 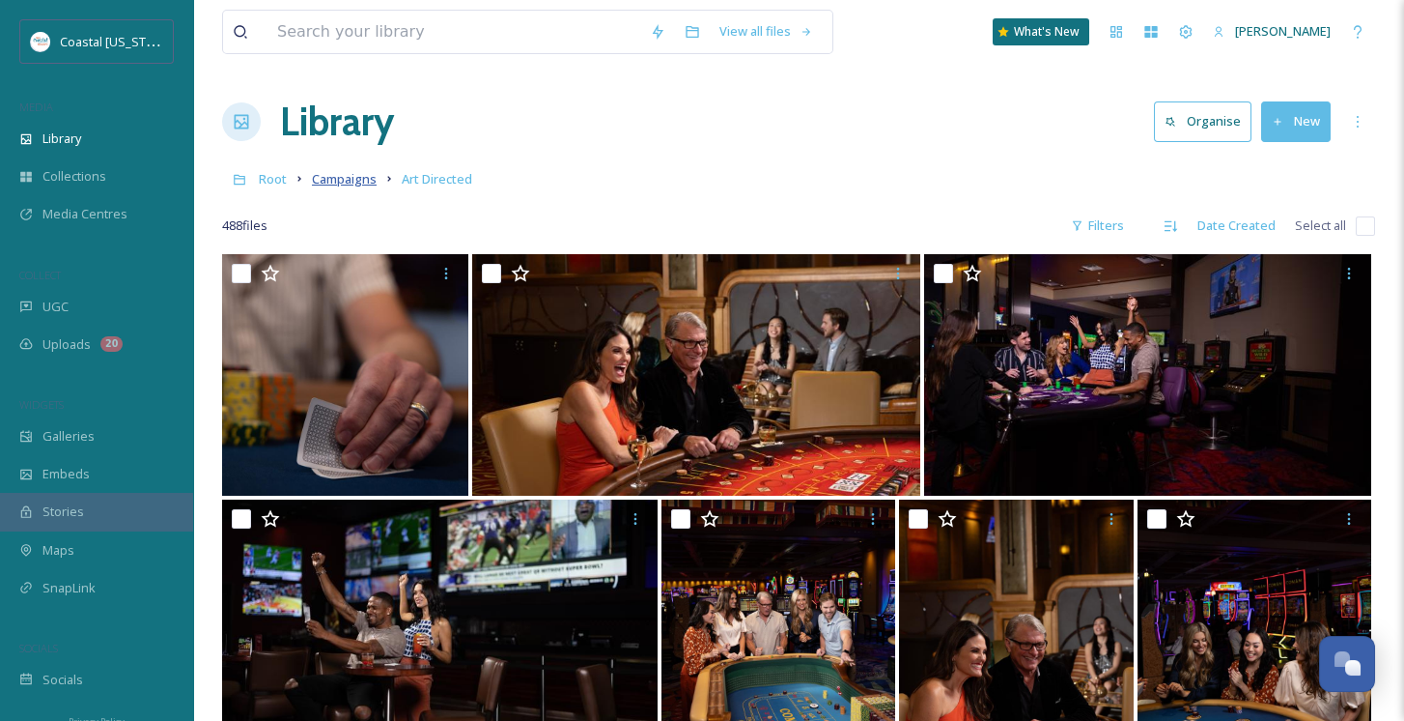 What do you see at coordinates (62, 138) in the screenshot?
I see `span: Library` at bounding box center [62, 138].